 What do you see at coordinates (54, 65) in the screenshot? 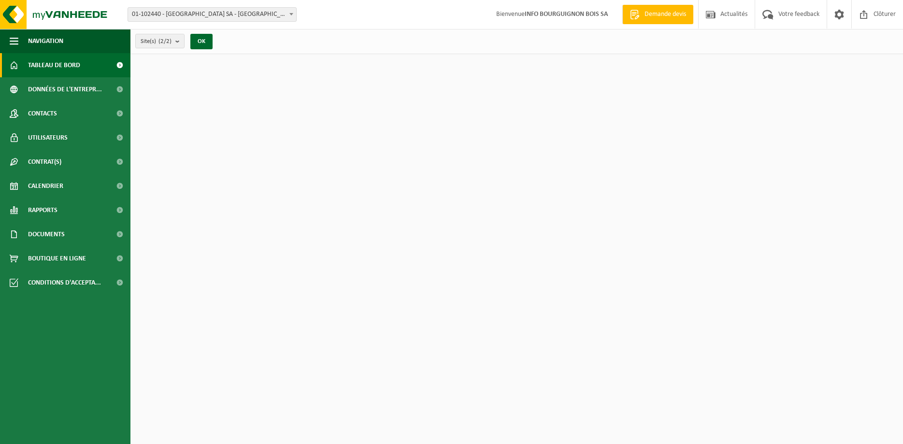
I see `span: Tableau de bord` at bounding box center [54, 65].